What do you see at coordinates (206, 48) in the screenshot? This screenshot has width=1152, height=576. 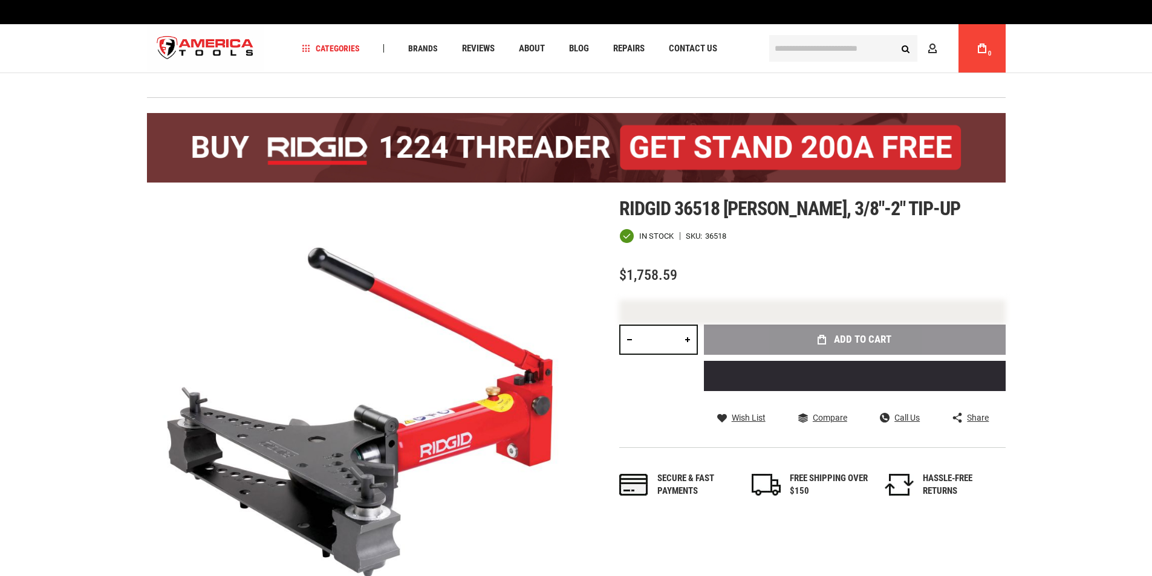 I see `img: America Tools` at bounding box center [206, 48].